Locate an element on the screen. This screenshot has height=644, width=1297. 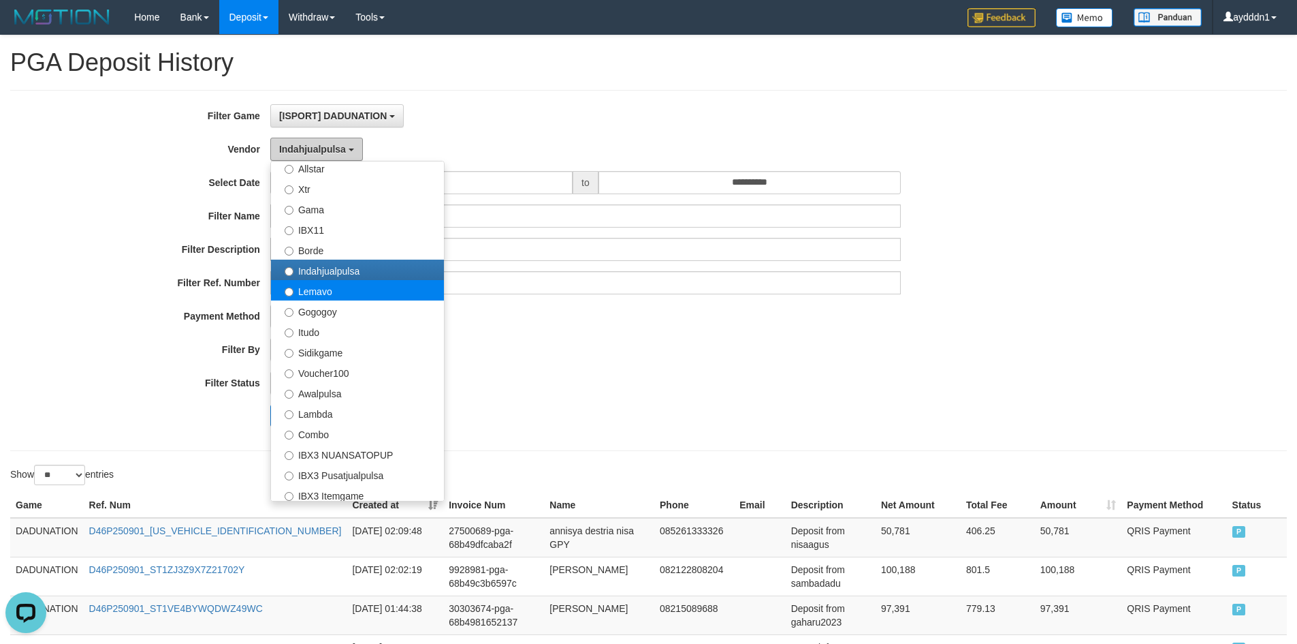
th: Total Fee is located at coordinates (998, 505).